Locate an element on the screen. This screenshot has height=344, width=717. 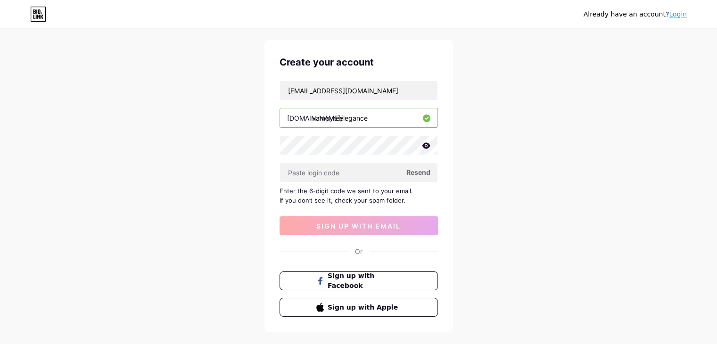
div: Or is located at coordinates (359, 251).